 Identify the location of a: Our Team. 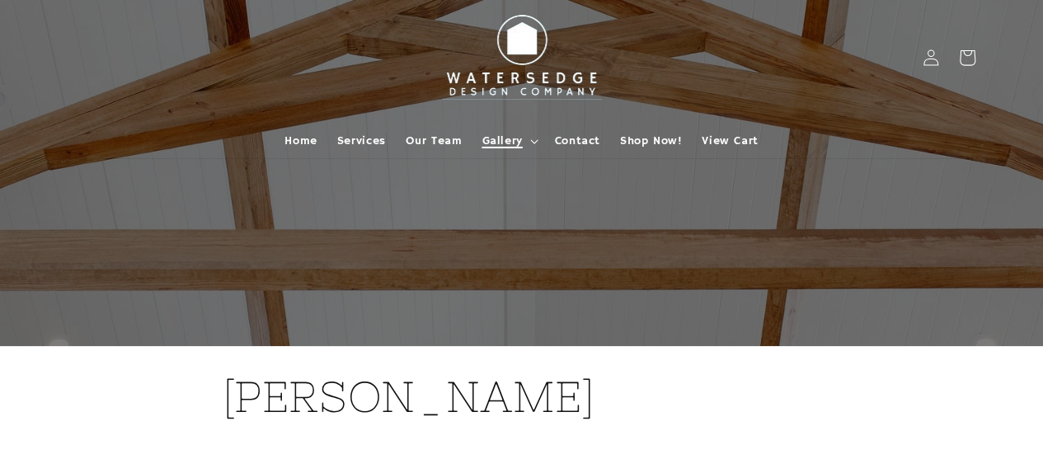
(434, 141).